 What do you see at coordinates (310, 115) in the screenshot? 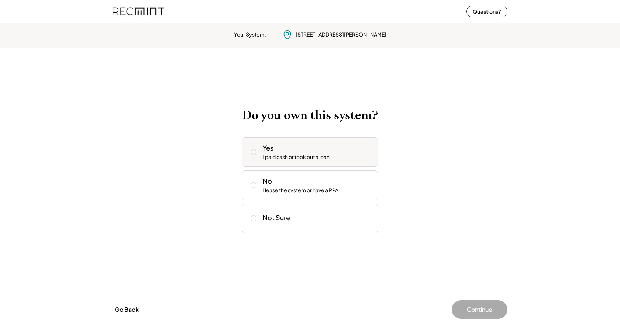
I see `h2: Do you own this system?` at bounding box center [310, 115].